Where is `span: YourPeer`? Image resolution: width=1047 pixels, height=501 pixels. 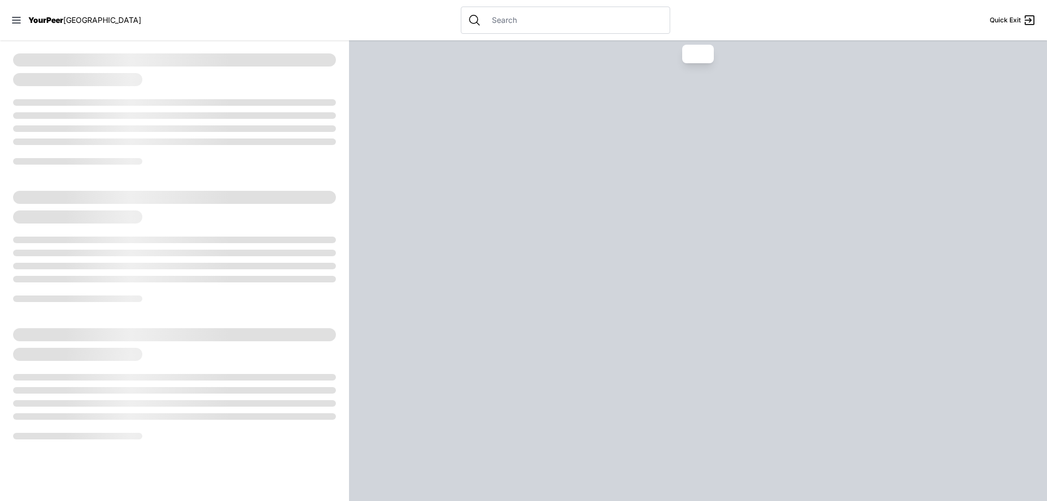
span: YourPeer is located at coordinates (46, 20).